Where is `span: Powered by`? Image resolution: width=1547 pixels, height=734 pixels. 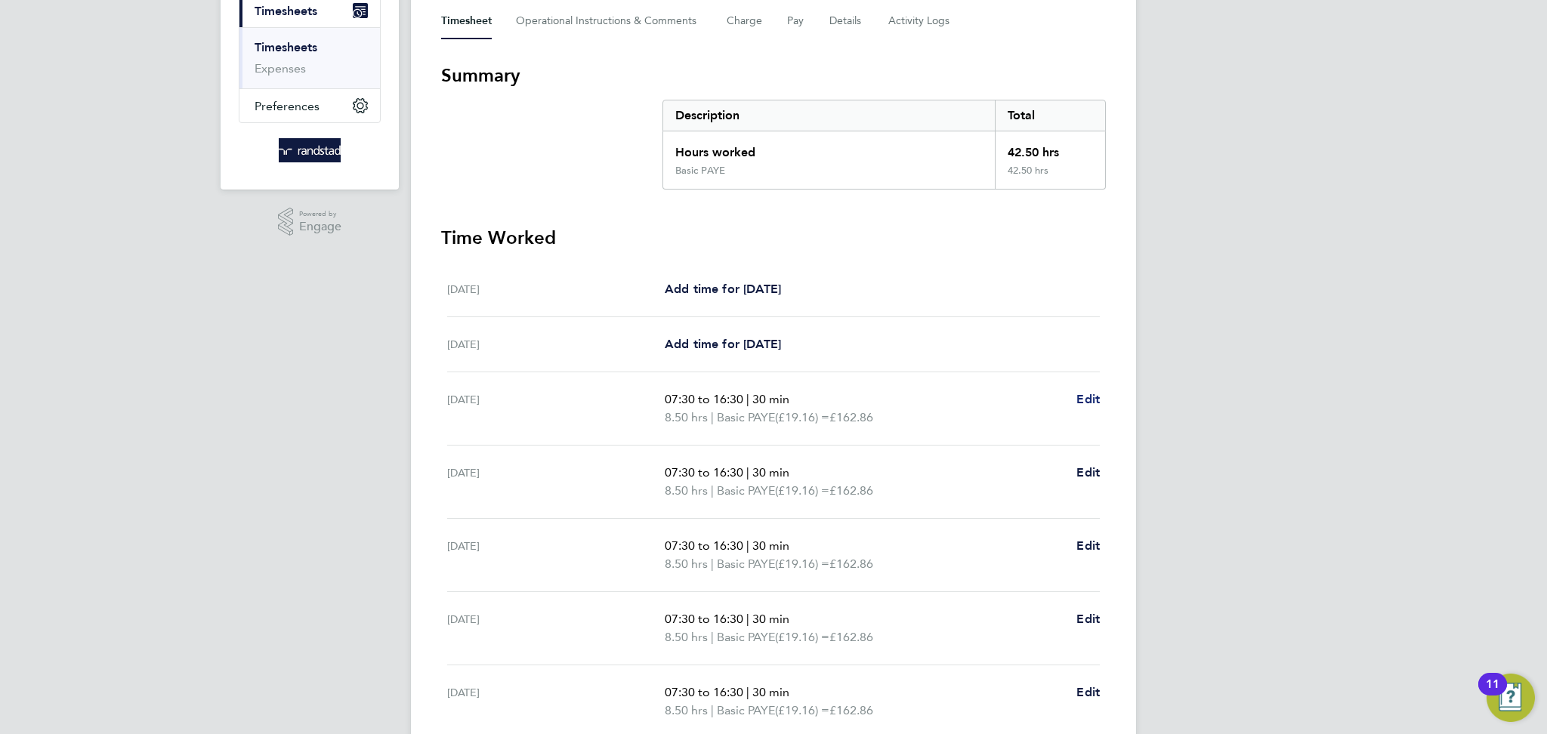 span: Powered by is located at coordinates (320, 214).